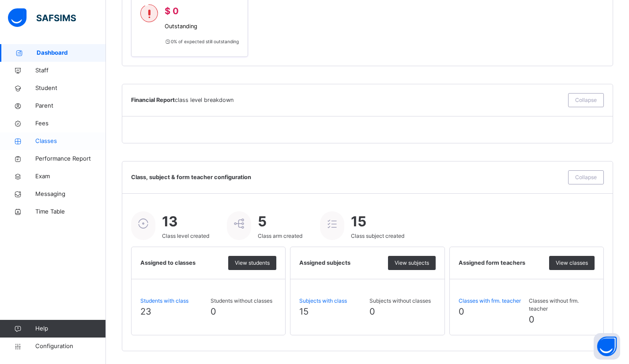 The height and width of the screenshot is (364, 629). What do you see at coordinates (182, 263) in the screenshot?
I see `span: Assigned to classes` at bounding box center [182, 263].